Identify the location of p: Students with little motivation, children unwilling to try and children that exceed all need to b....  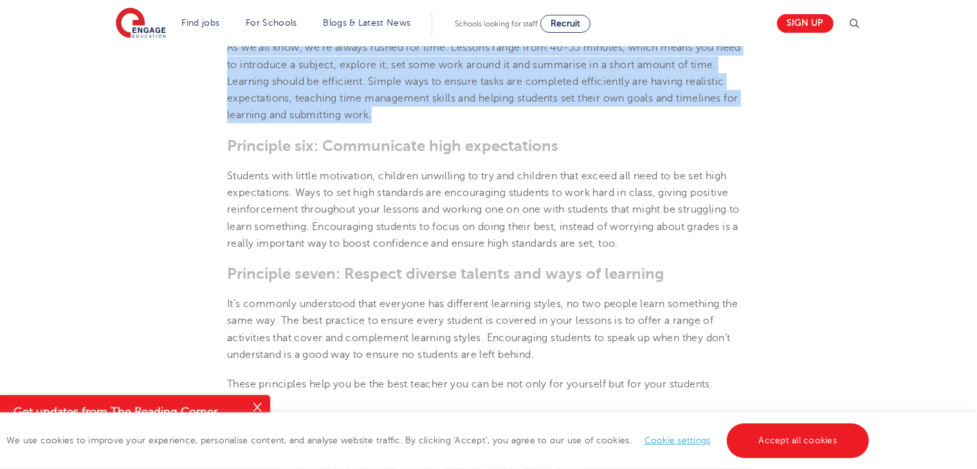
(488, 210).